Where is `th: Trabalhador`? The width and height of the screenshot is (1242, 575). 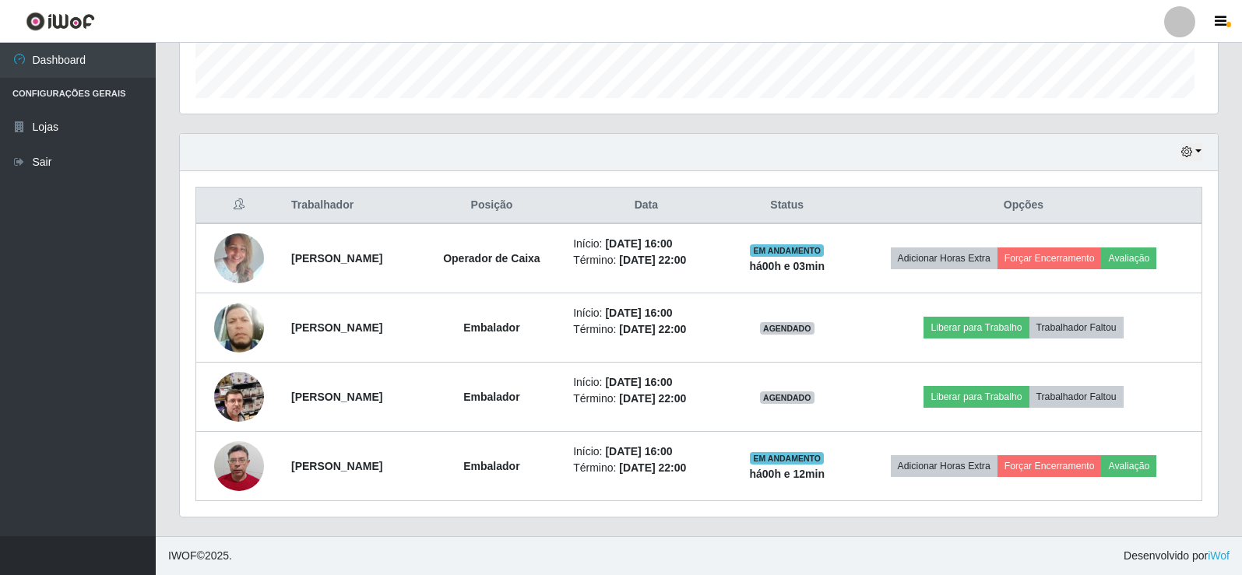 th: Trabalhador is located at coordinates (350, 206).